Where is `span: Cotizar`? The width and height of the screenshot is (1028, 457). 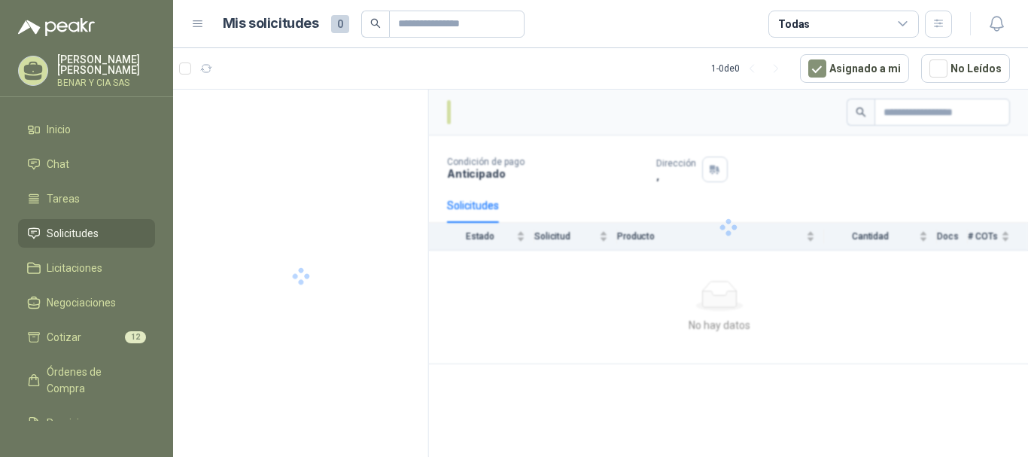
span: Cotizar is located at coordinates (64, 337).